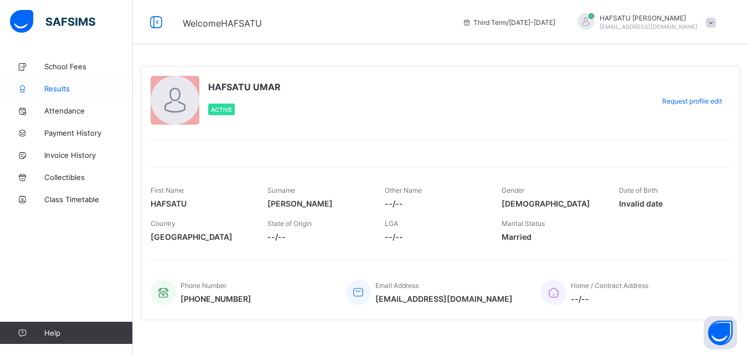  I want to click on span: Surname, so click(281, 190).